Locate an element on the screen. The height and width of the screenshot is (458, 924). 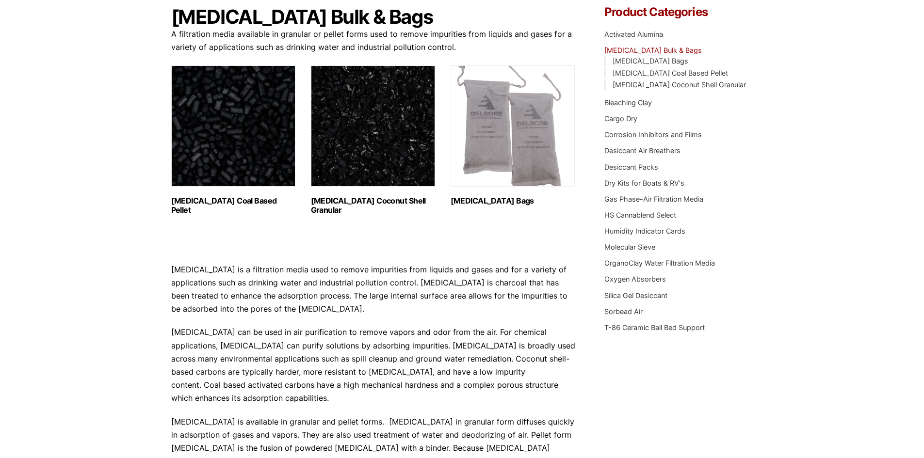
a: Bleaching Clay is located at coordinates (628, 102).